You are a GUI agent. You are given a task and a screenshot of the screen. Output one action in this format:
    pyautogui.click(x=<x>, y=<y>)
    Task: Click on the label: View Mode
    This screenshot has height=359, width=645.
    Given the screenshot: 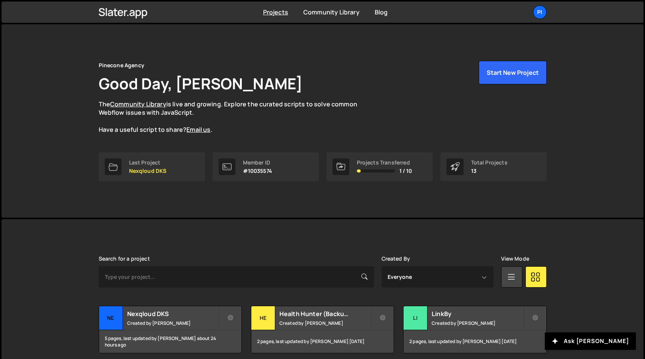 What is the action you would take?
    pyautogui.click(x=515, y=258)
    